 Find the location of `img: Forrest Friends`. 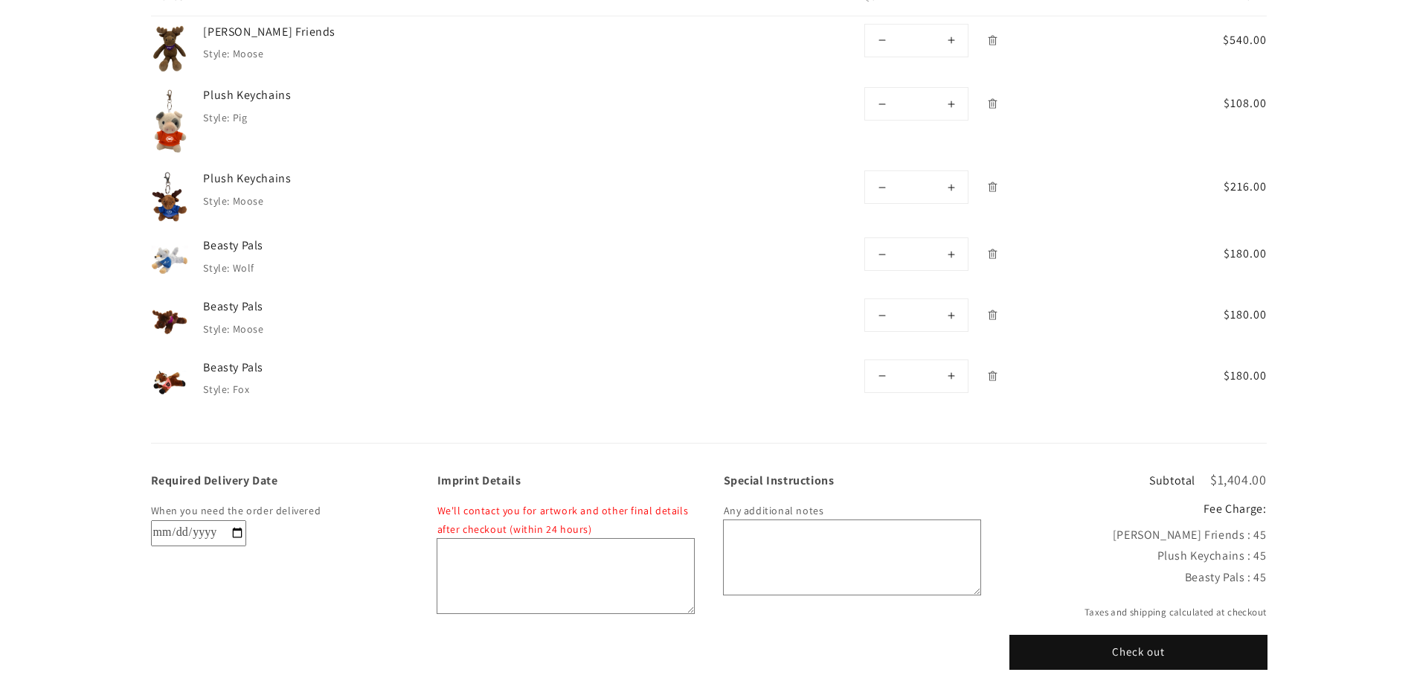

img: Forrest Friends is located at coordinates (170, 48).